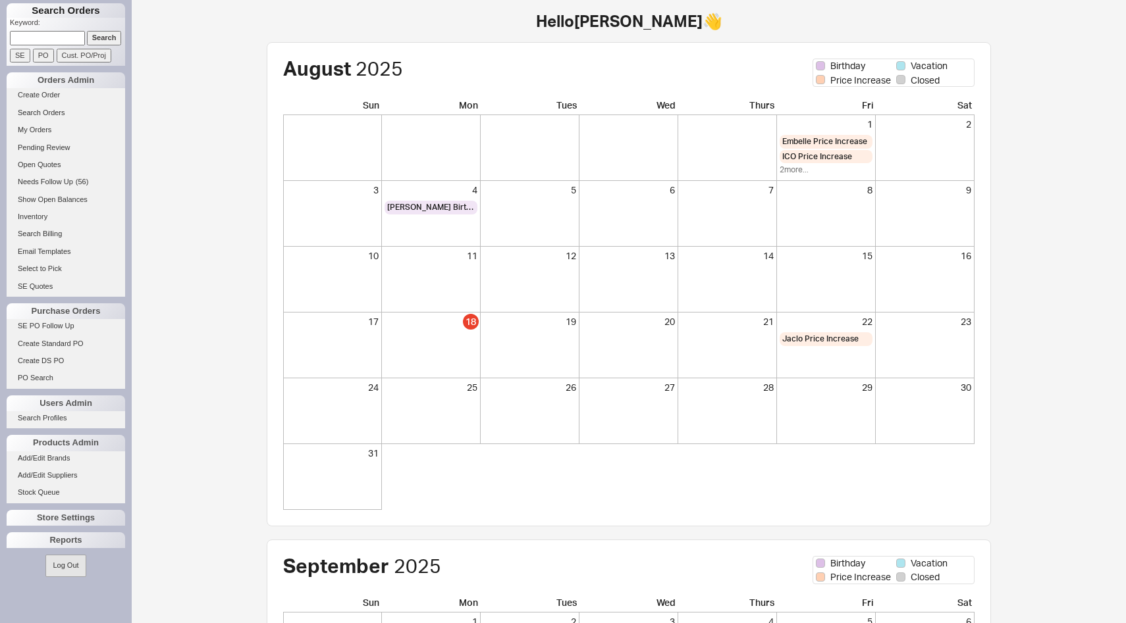 The height and width of the screenshot is (623, 1126). Describe the element at coordinates (727, 388) in the screenshot. I see `div: 28` at that location.